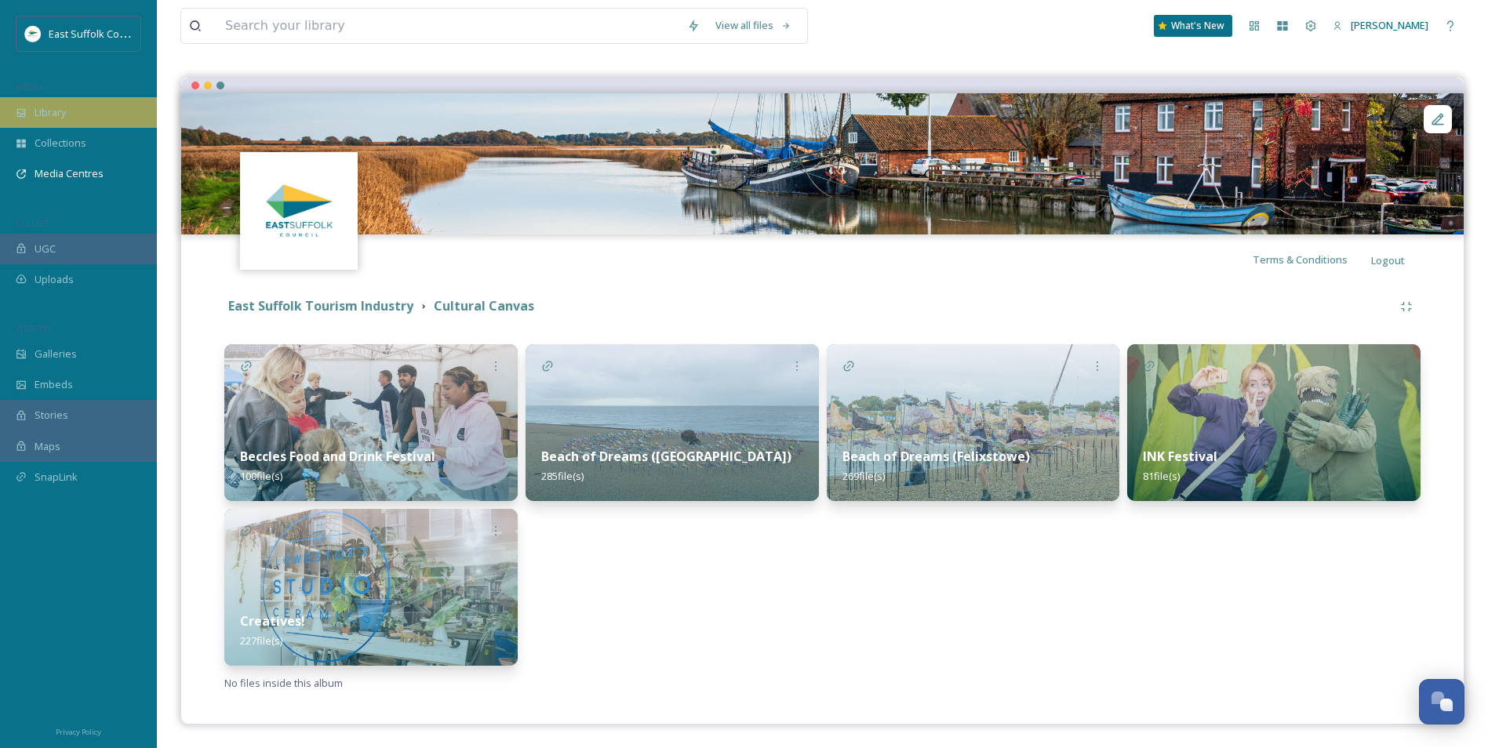 The height and width of the screenshot is (748, 1488). I want to click on input: Search your library, so click(448, 26).